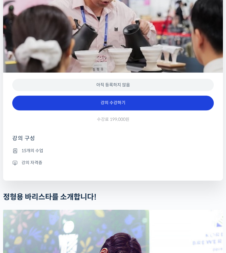 This screenshot has height=253, width=226. I want to click on li: 강의 자격증, so click(113, 162).